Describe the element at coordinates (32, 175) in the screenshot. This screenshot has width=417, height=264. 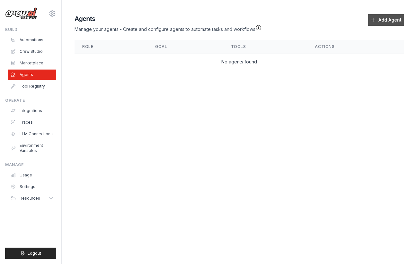
I see `a: Usage` at that location.